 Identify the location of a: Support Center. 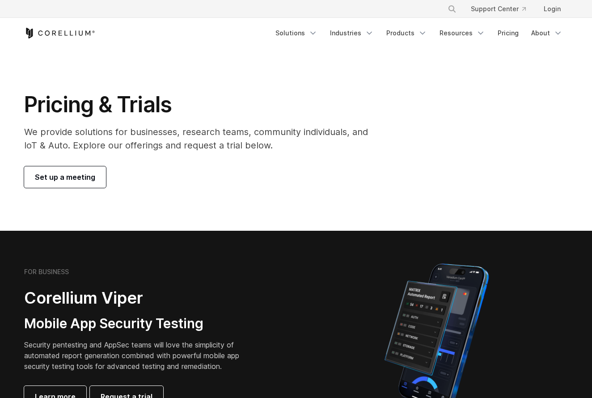
(498, 9).